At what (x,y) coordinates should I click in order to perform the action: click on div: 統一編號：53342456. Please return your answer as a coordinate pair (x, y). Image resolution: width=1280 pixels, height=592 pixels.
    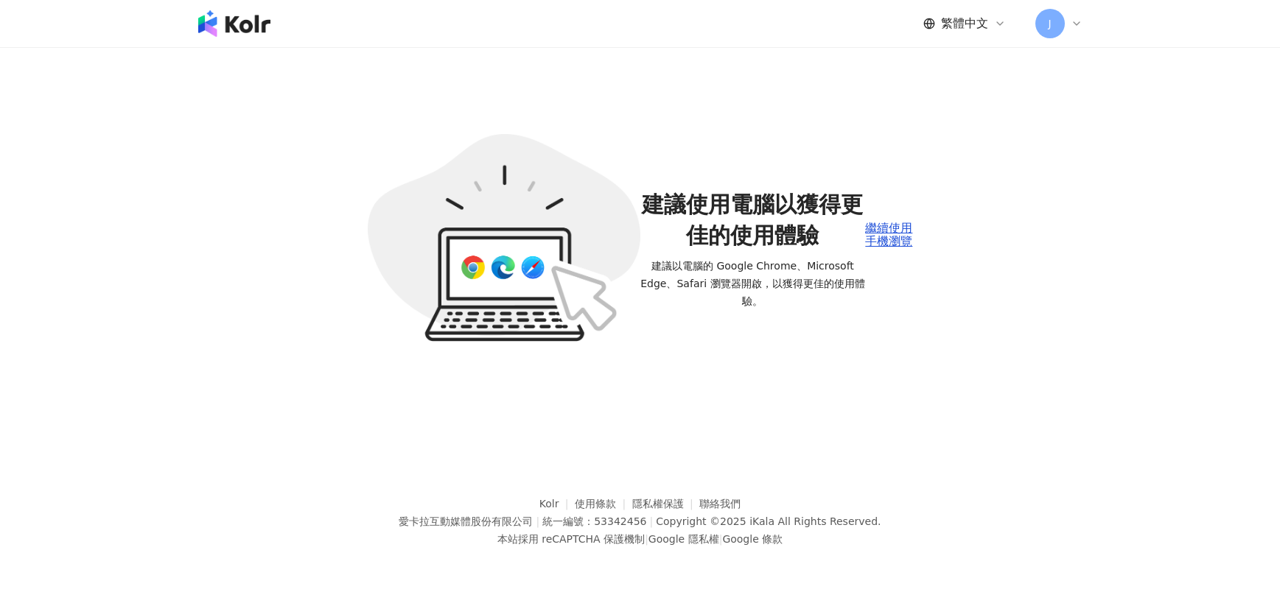
    Looking at the image, I should click on (594, 522).